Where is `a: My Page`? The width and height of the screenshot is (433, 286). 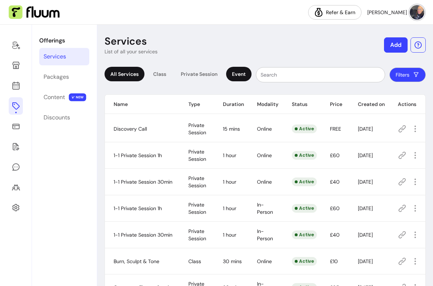 a: My Page is located at coordinates (16, 65).